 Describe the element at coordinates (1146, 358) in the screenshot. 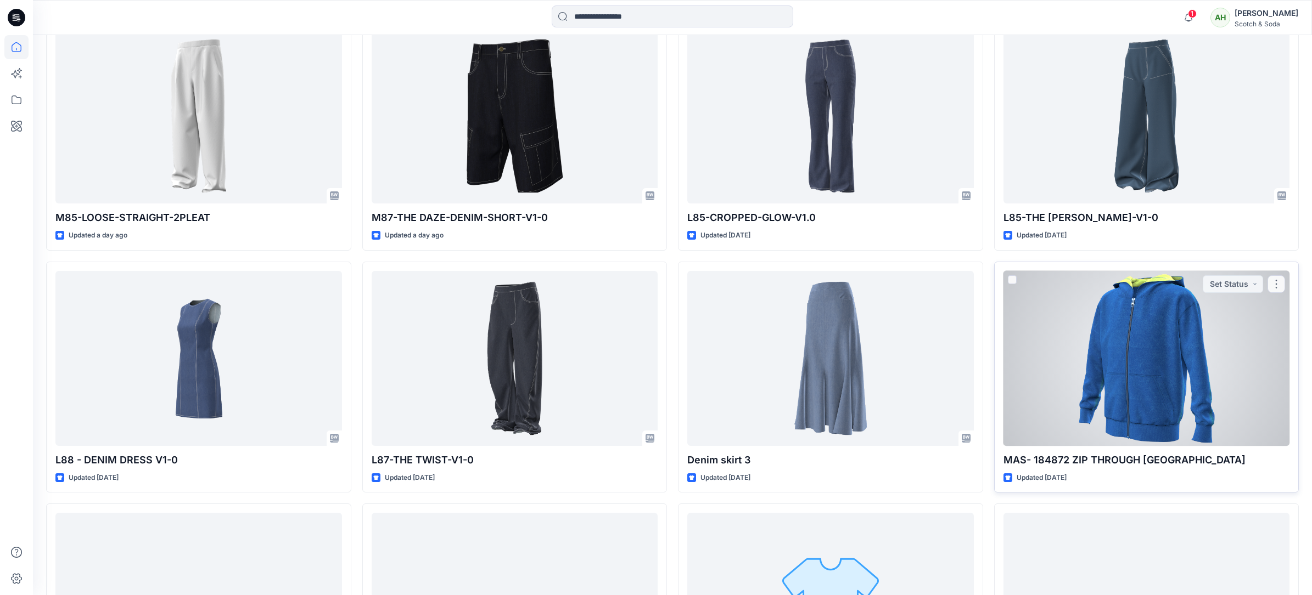

I see `a: MAS- 184872 ZIP THROUGH HOODIE` at that location.